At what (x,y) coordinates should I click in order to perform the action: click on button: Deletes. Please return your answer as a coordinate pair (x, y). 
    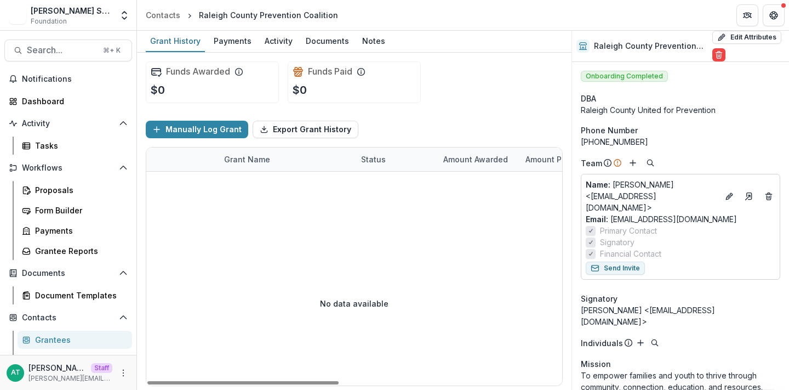
    Looking at the image, I should click on (769, 196).